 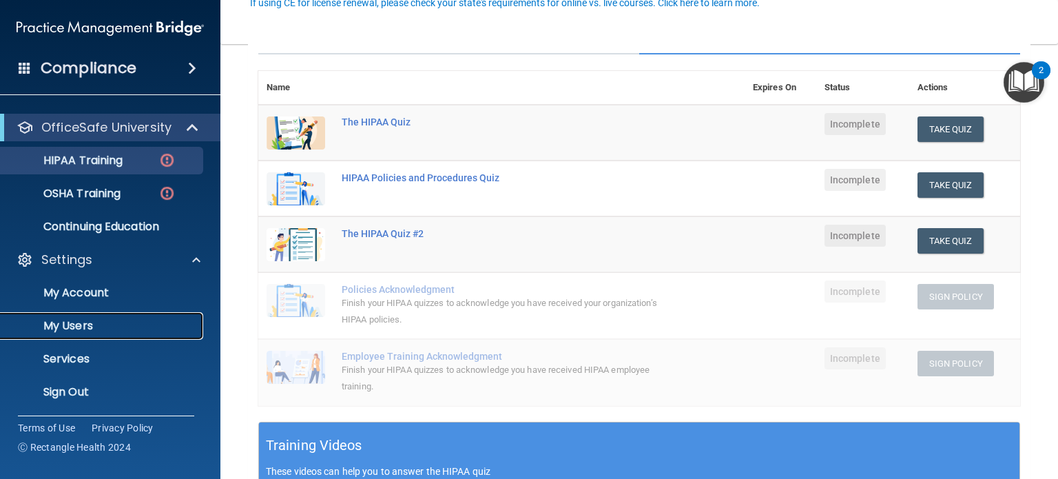 What do you see at coordinates (67, 260) in the screenshot?
I see `p: Settings` at bounding box center [67, 260].